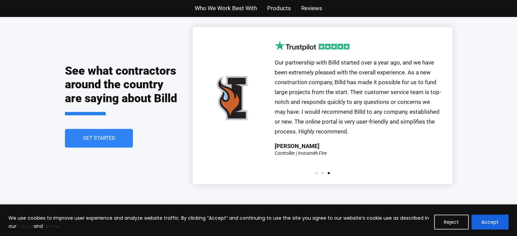 This screenshot has height=236, width=517. I want to click on a: Who We Work Best With, so click(226, 8).